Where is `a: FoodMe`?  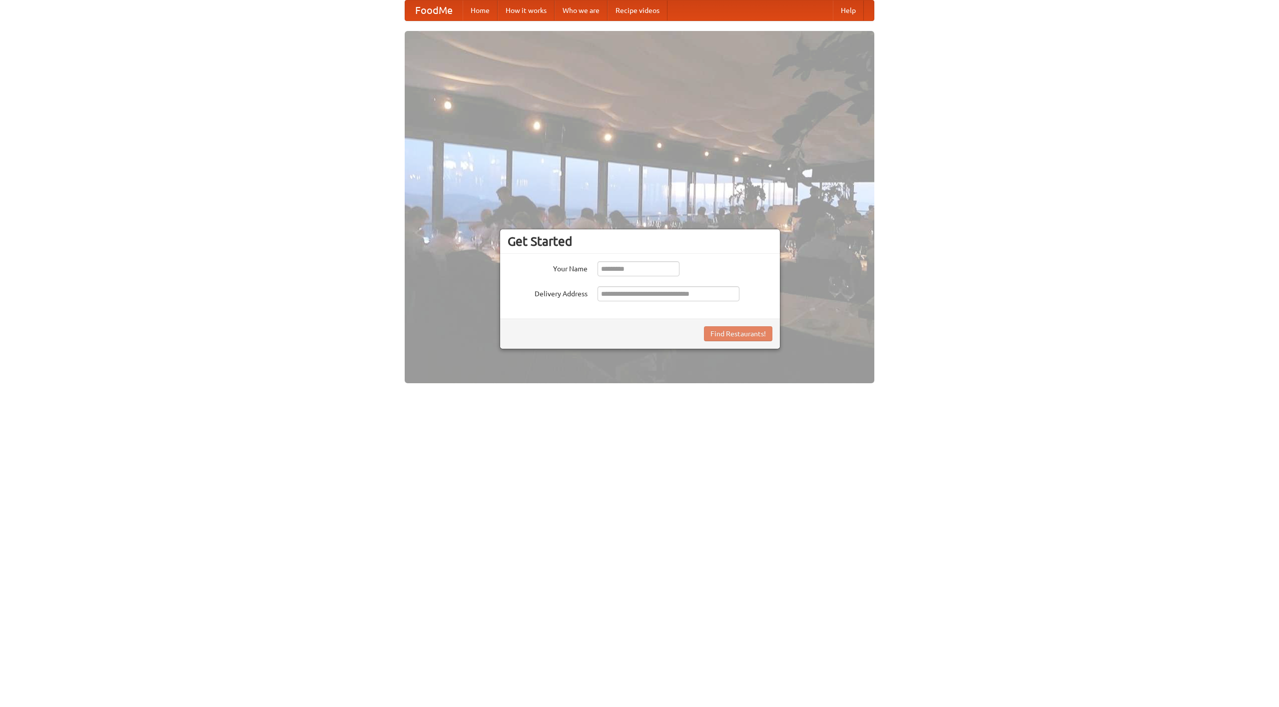 a: FoodMe is located at coordinates (434, 10).